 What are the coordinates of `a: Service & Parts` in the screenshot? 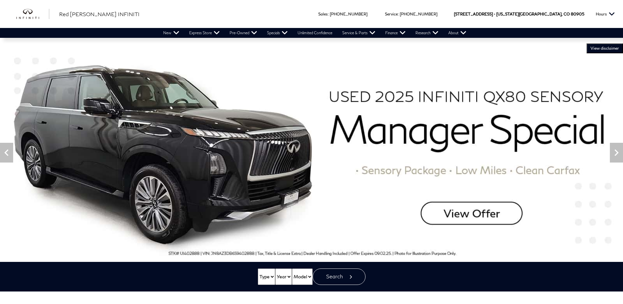 It's located at (359, 33).